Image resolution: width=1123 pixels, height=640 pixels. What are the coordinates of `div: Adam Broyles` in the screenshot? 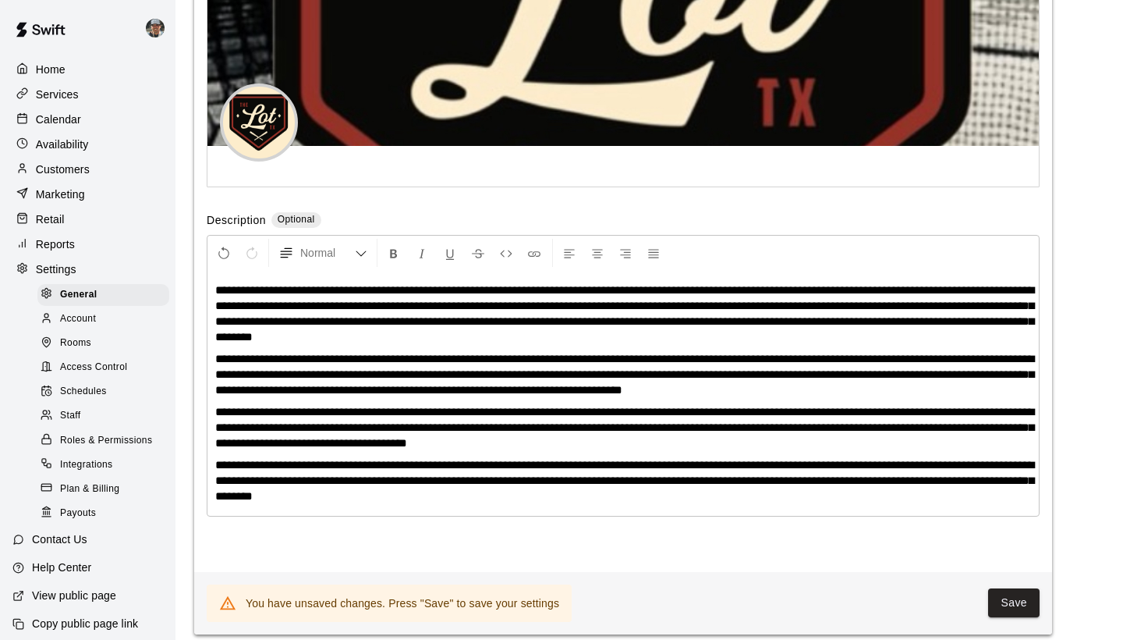 It's located at (159, 28).